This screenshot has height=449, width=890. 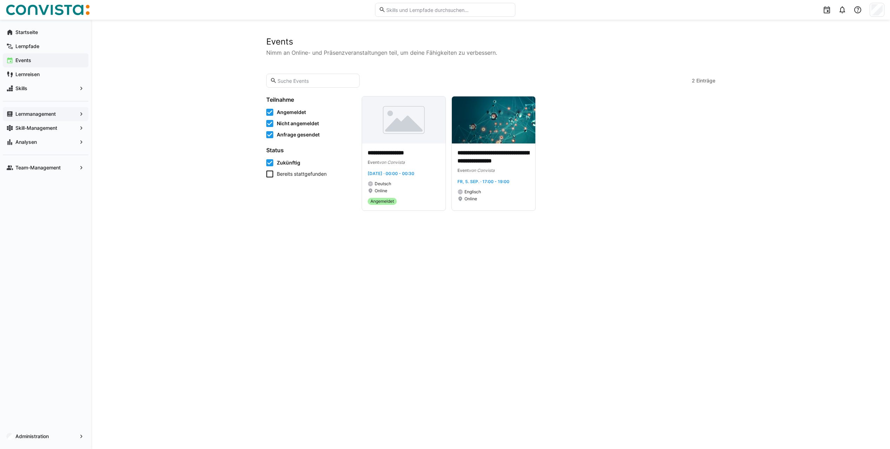 What do you see at coordinates (316, 81) in the screenshot?
I see `input: Suche Events` at bounding box center [316, 81].